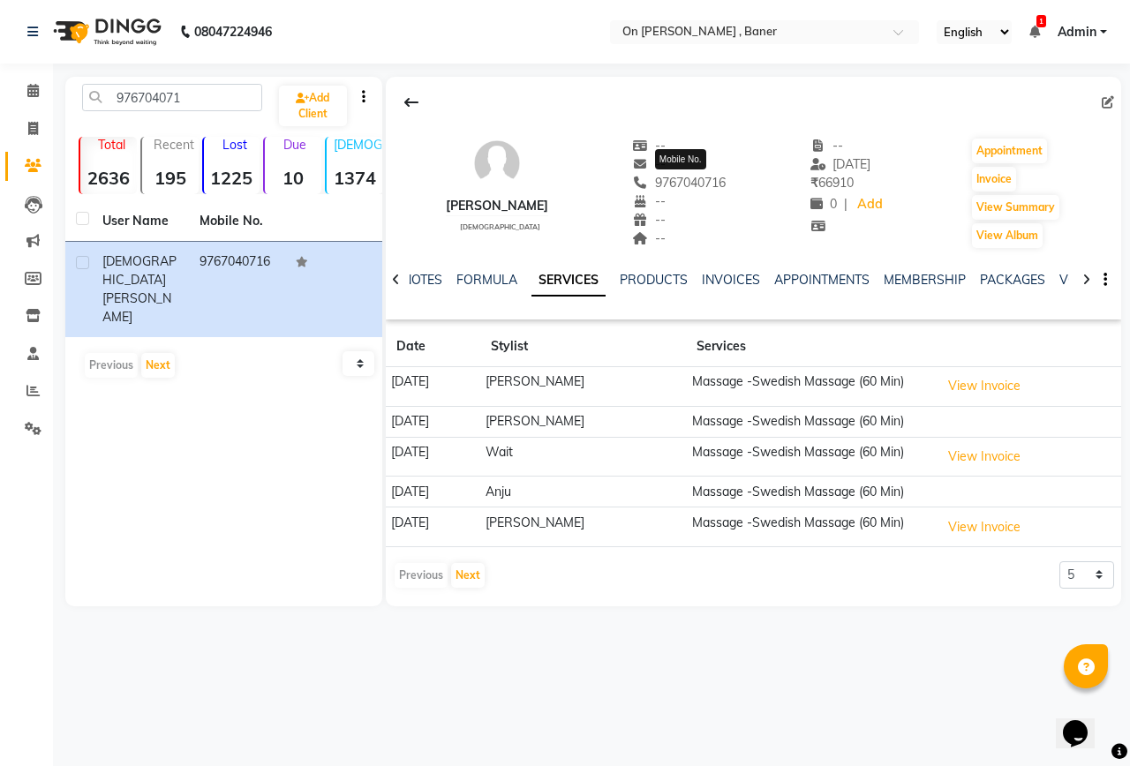  What do you see at coordinates (680, 183) in the screenshot?
I see `span: 9767040716` at bounding box center [680, 183].